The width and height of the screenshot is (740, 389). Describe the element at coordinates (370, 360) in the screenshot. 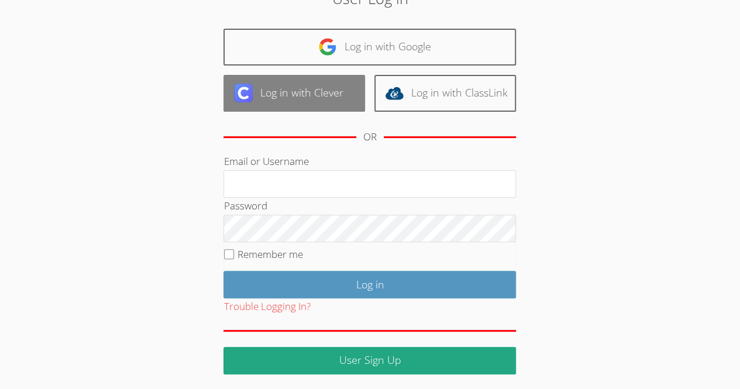

I see `a: User Sign Up` at that location.